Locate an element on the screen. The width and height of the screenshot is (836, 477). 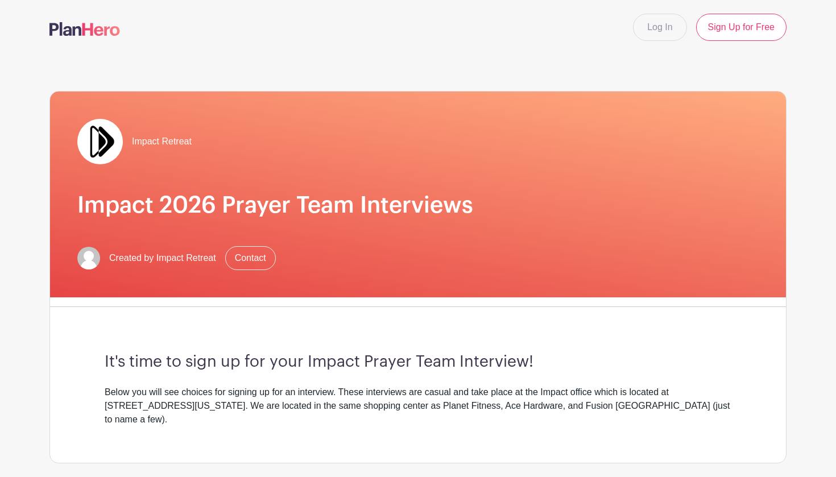
div: Below you will see choices for signing up for an interview. These interviews are casual and take ... is located at coordinates (418, 406).